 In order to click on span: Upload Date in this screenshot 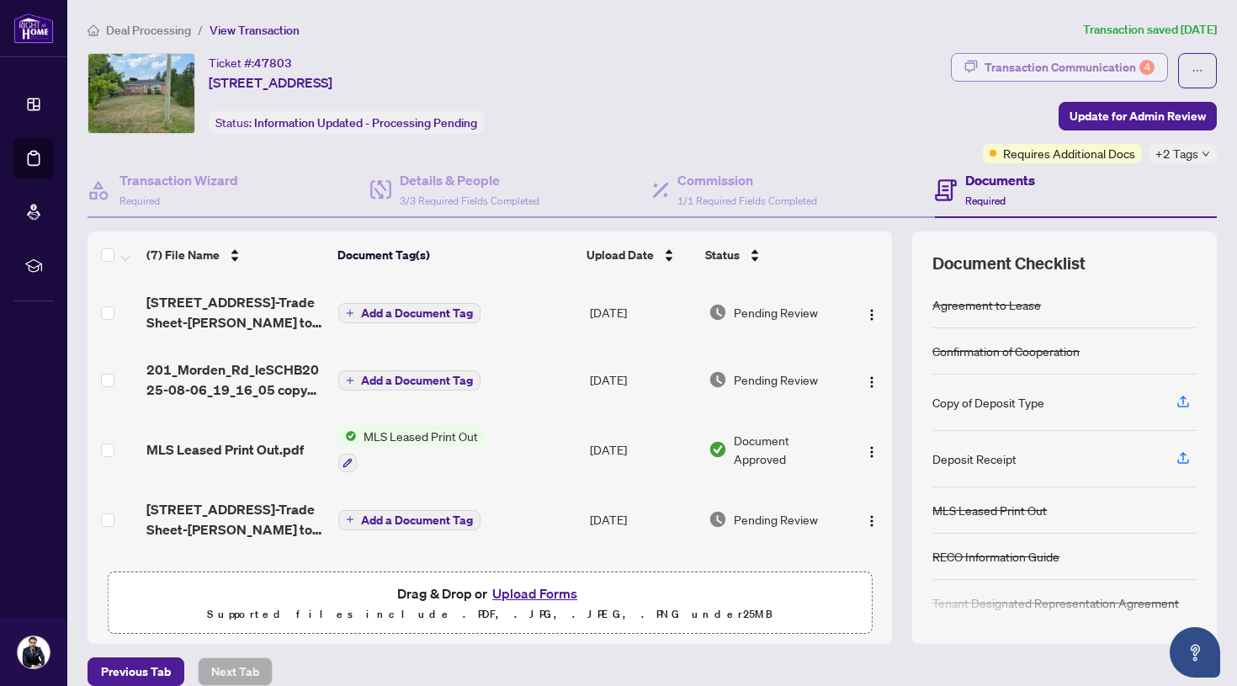, I will do `click(620, 255)`.